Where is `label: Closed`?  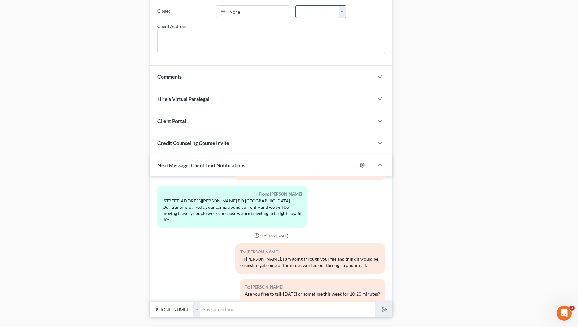 label: Closed is located at coordinates (184, 12).